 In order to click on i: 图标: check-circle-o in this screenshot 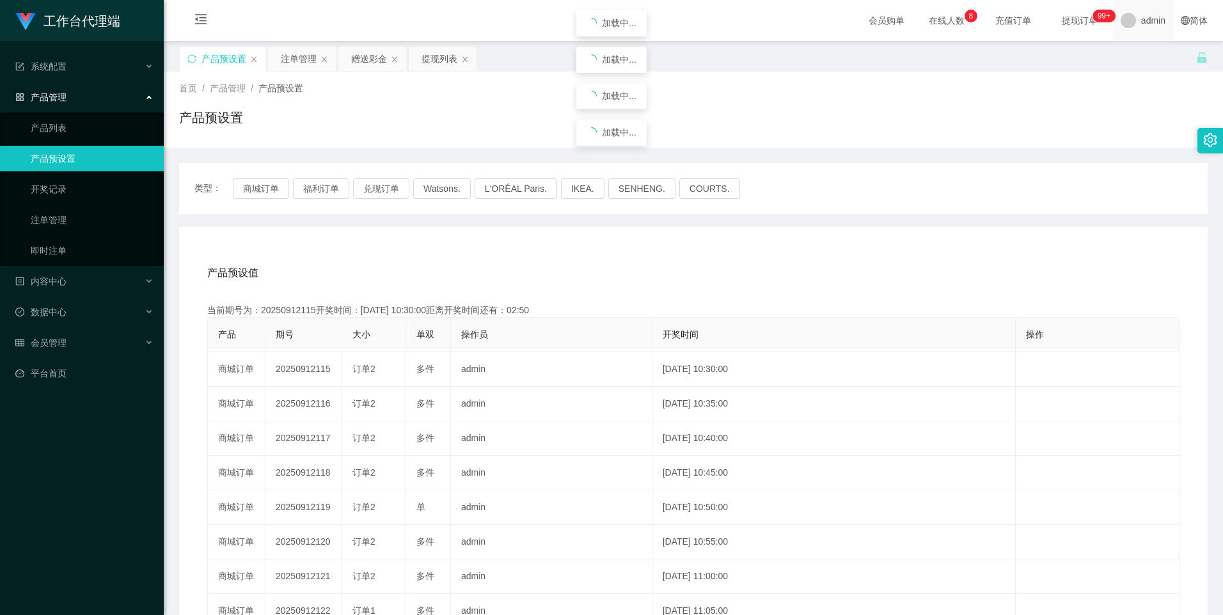, I will do `click(20, 312)`.